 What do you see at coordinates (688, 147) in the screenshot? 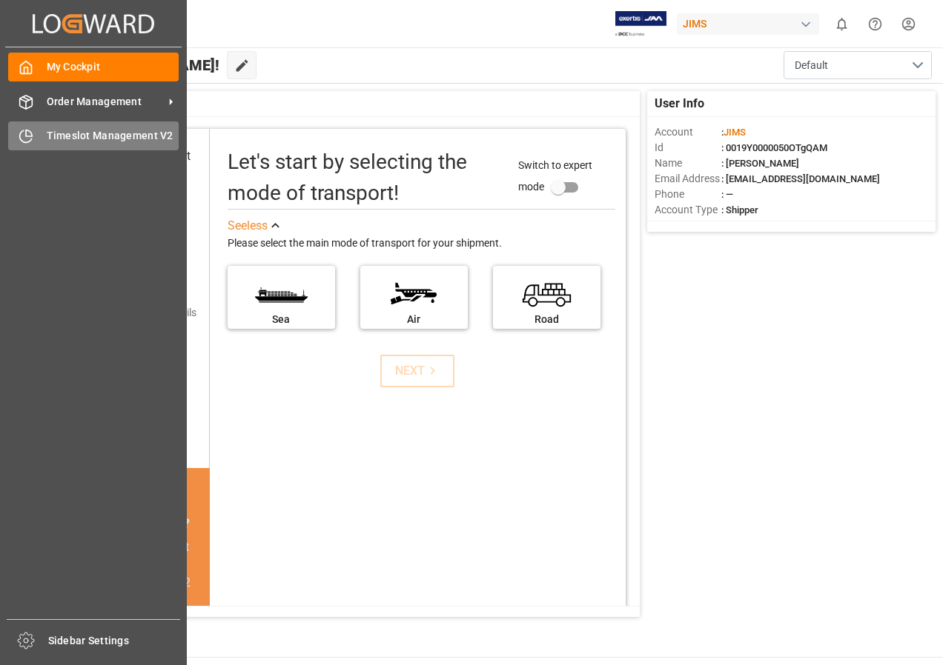
I see `span: Id` at bounding box center [688, 147].